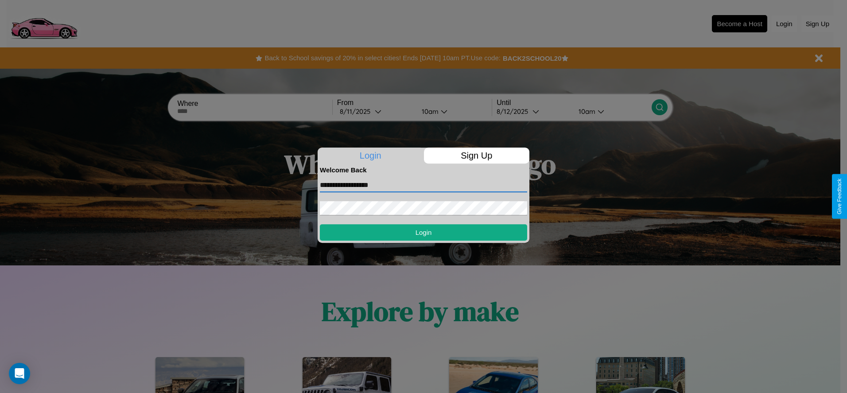 The image size is (847, 393). I want to click on h4: Welcome Back, so click(424, 170).